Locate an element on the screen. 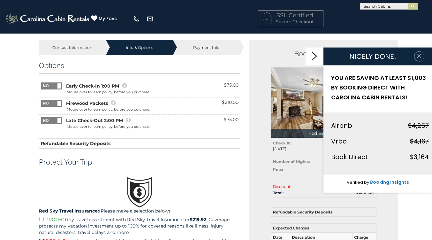  img: 1720539123_thumbnail.jpeg is located at coordinates (324, 102).